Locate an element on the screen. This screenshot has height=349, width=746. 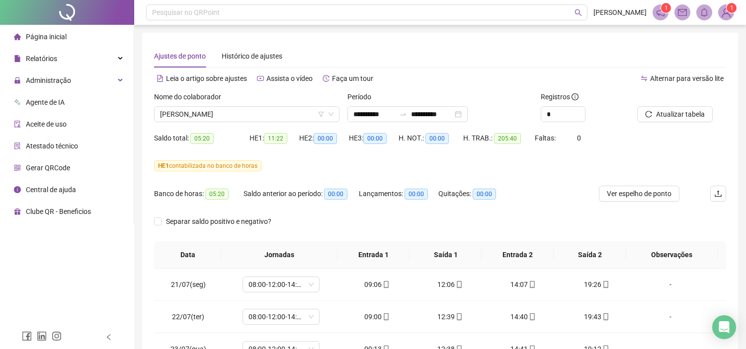
div: 19:26 is located at coordinates (596, 285).